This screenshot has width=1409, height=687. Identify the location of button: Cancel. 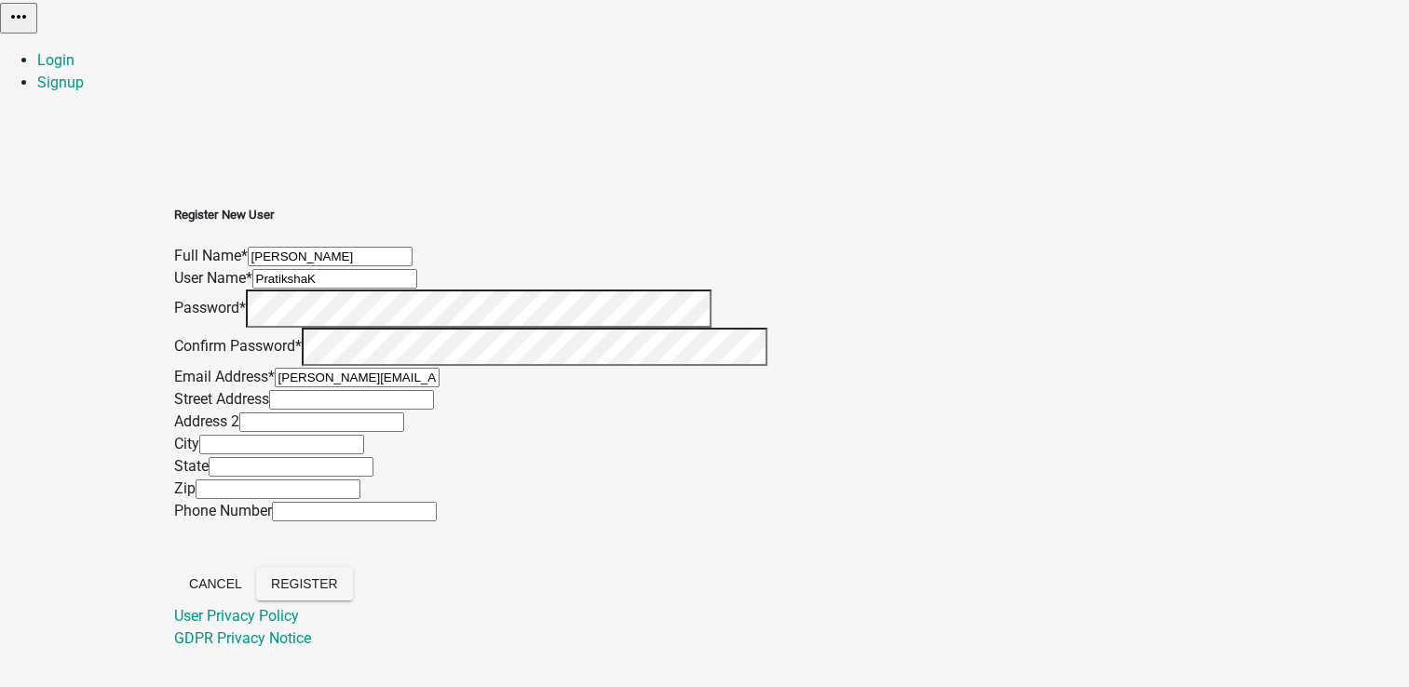
(215, 584).